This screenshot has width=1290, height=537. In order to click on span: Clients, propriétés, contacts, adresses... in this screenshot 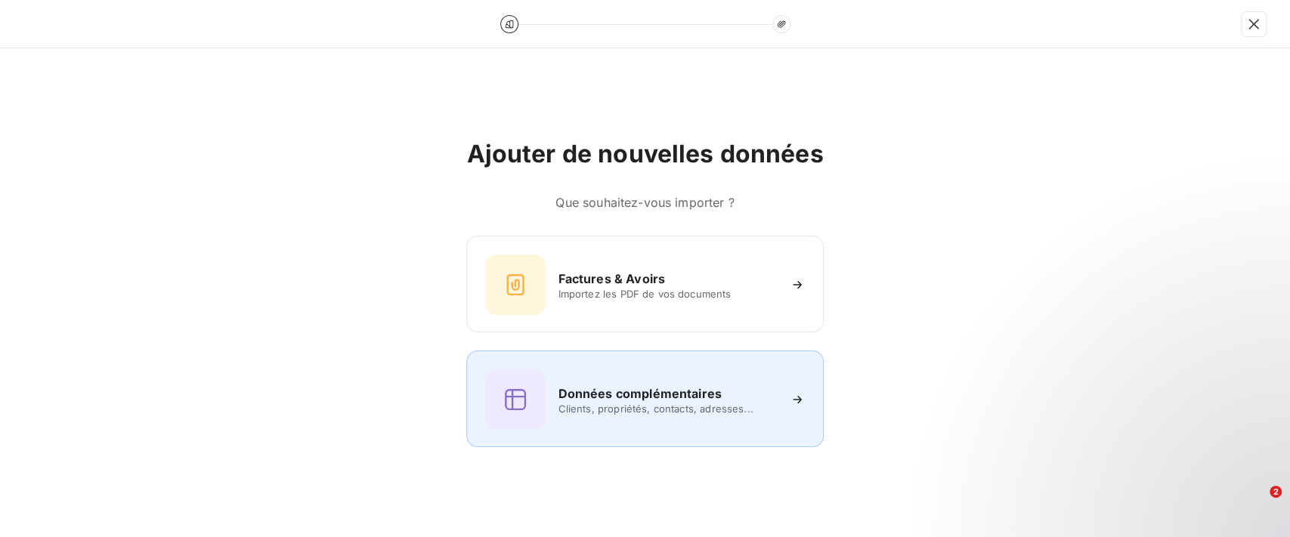, I will do `click(667, 409)`.